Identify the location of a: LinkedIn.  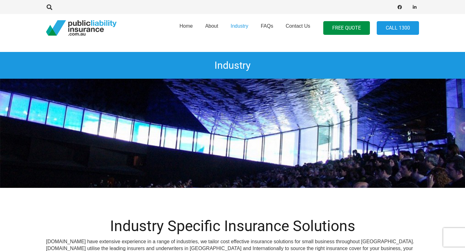
(414, 7).